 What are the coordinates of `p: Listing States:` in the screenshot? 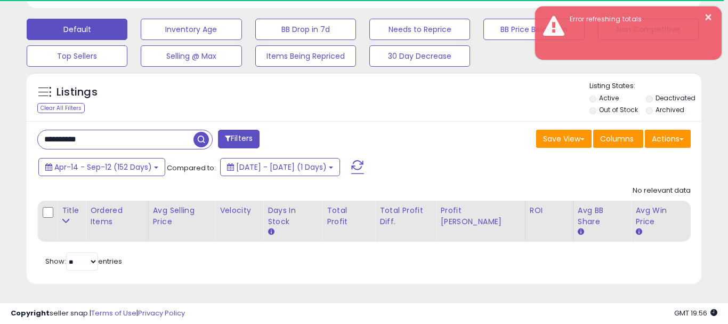 It's located at (646, 86).